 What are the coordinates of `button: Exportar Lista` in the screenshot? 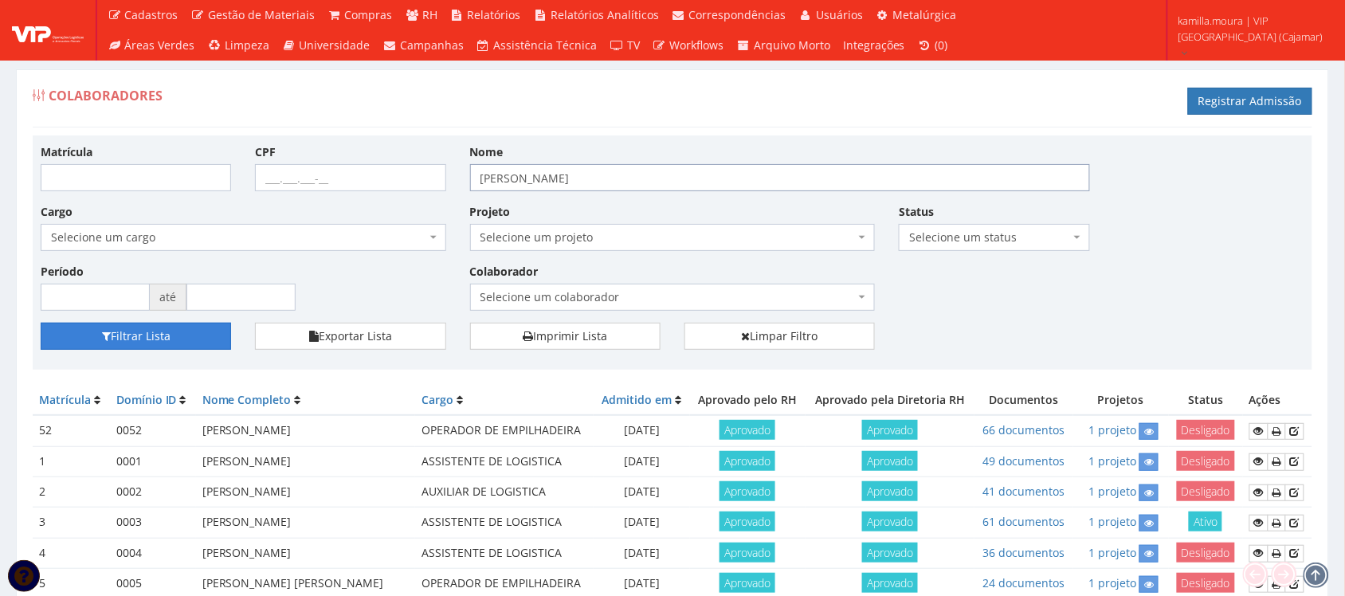 It's located at (350, 336).